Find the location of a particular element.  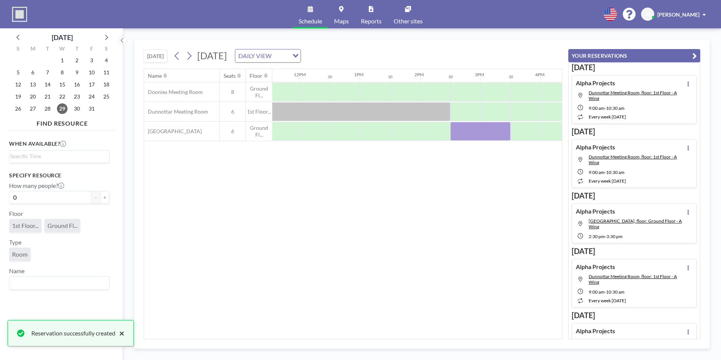

span: Friday, October 17, 2025 is located at coordinates (92, 84).